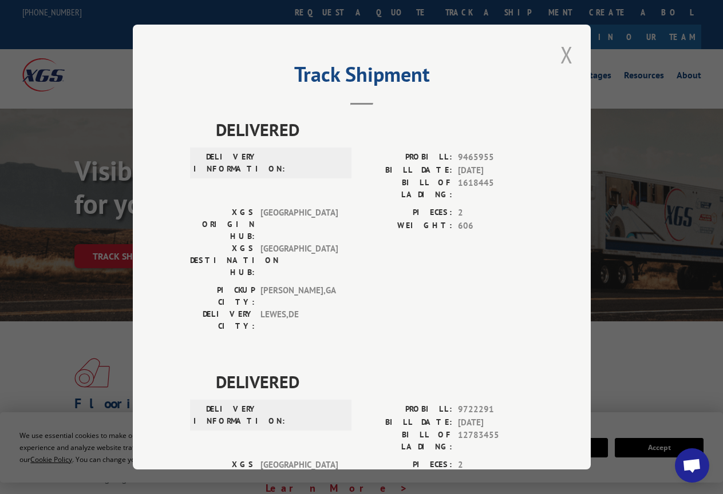 The height and width of the screenshot is (494, 723). I want to click on span: 9465955, so click(496, 157).